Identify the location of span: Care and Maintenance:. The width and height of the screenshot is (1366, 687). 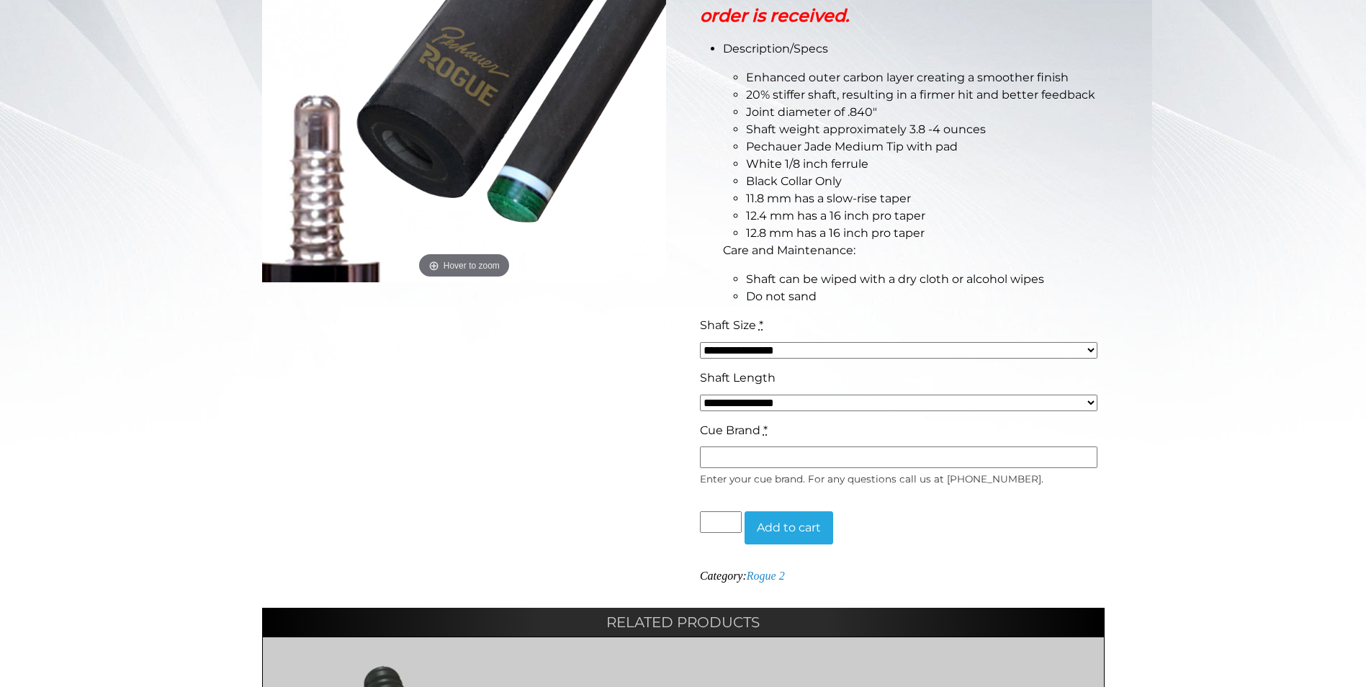
(789, 250).